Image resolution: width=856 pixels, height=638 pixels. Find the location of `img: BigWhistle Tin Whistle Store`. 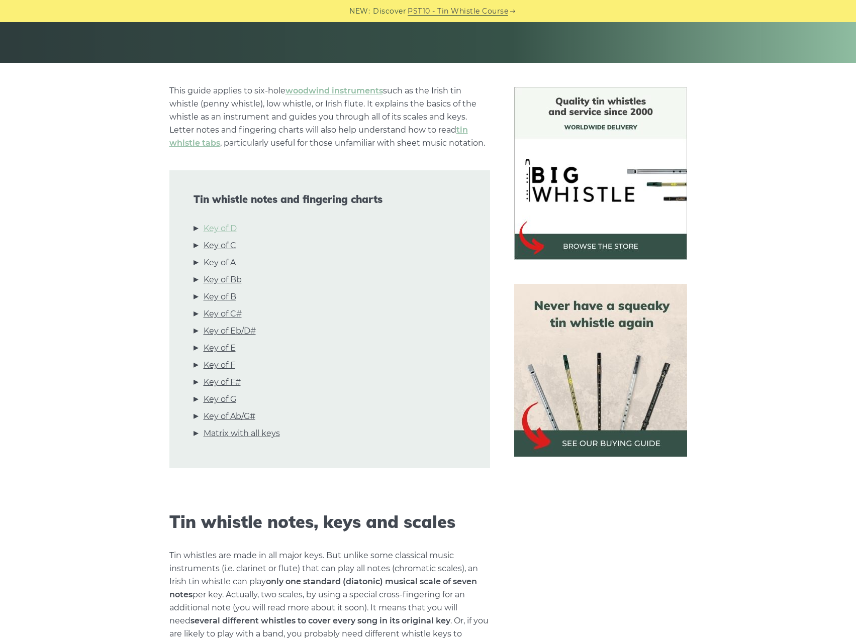

img: BigWhistle Tin Whistle Store is located at coordinates (600, 173).